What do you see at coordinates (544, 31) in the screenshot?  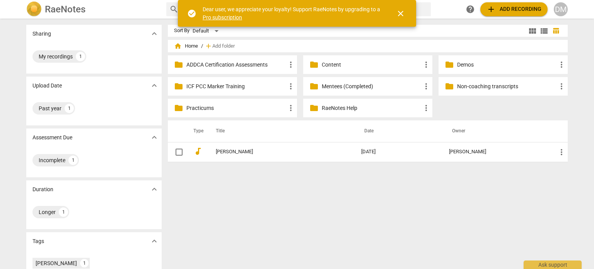 I see `span: view_list` at bounding box center [544, 31].